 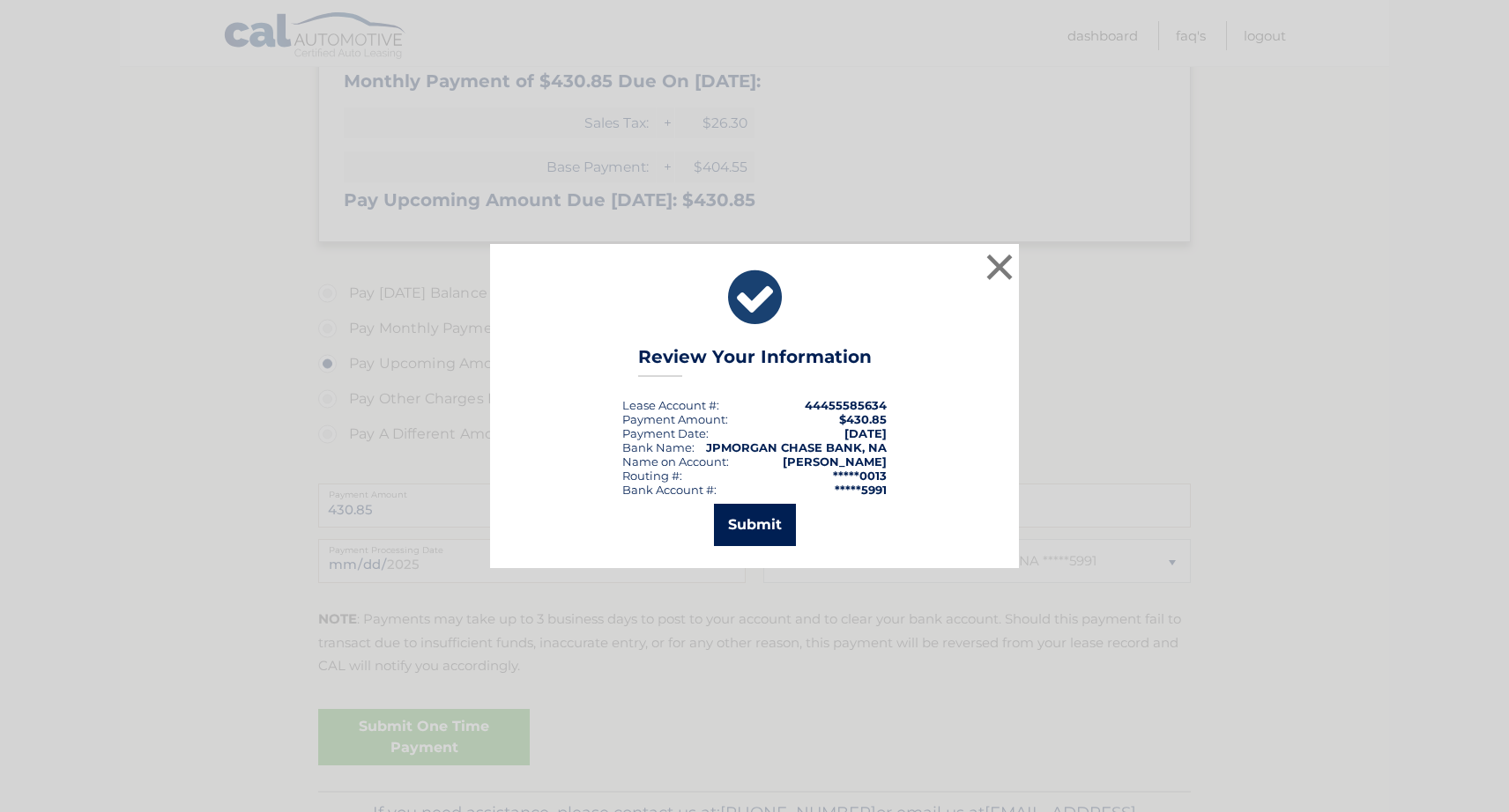 What do you see at coordinates (663, 433) in the screenshot?
I see `span: Payment Date` at bounding box center [663, 433].